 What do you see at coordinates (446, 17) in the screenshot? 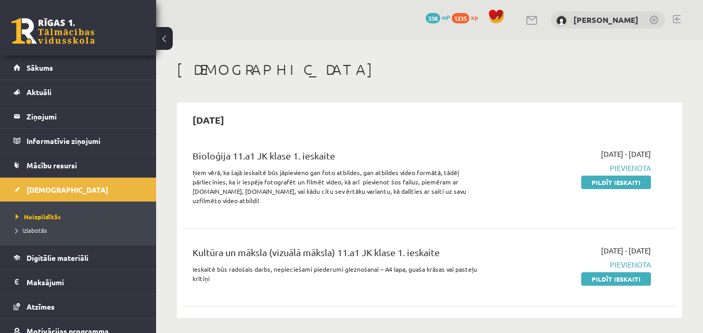
I see `span: mP` at bounding box center [446, 17].